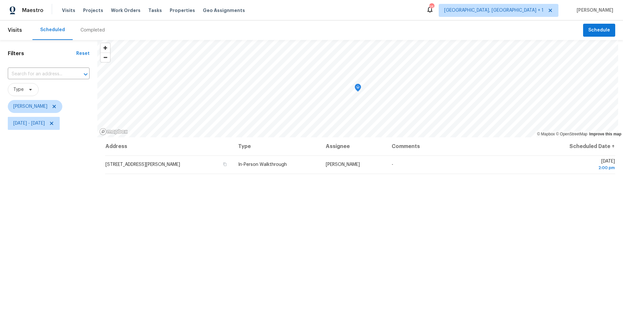 This screenshot has height=311, width=623. I want to click on a: Mapbox, so click(546, 134).